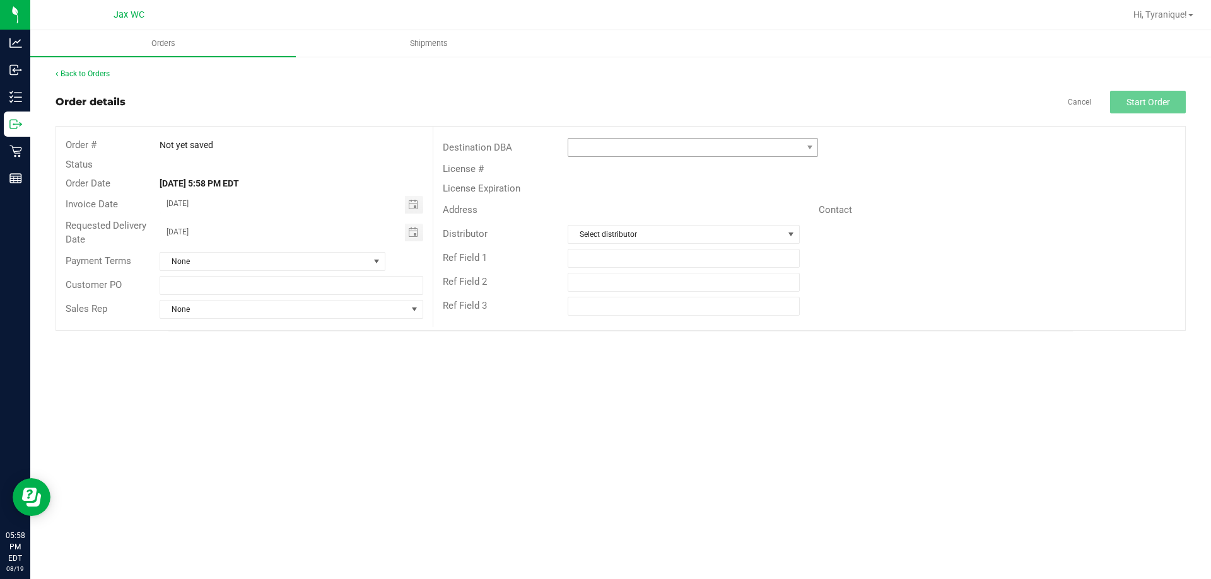  Describe the element at coordinates (106, 233) in the screenshot. I see `span: Requested Delivery Date` at that location.